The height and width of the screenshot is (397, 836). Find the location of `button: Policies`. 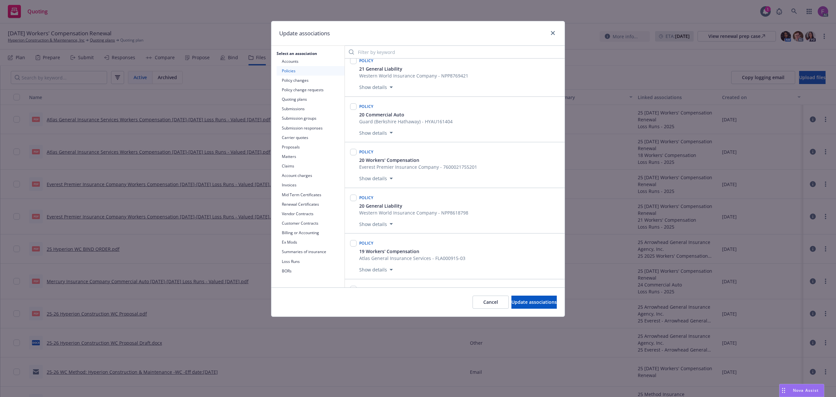

button: Policies is located at coordinates (311, 71).